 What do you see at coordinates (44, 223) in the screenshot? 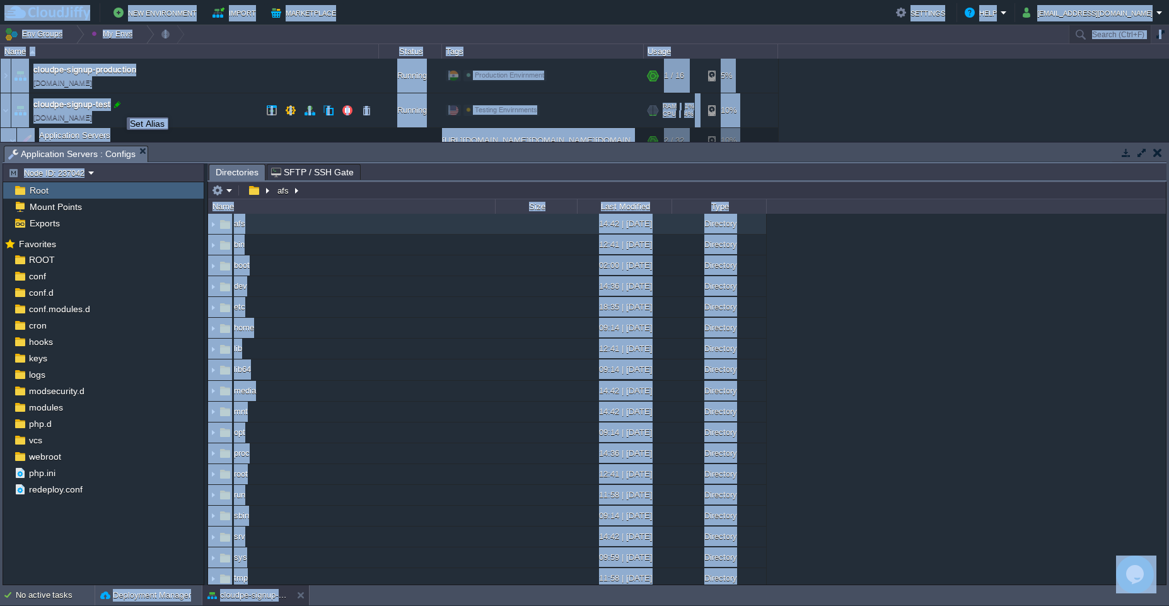
I see `span: Exports` at bounding box center [44, 223].